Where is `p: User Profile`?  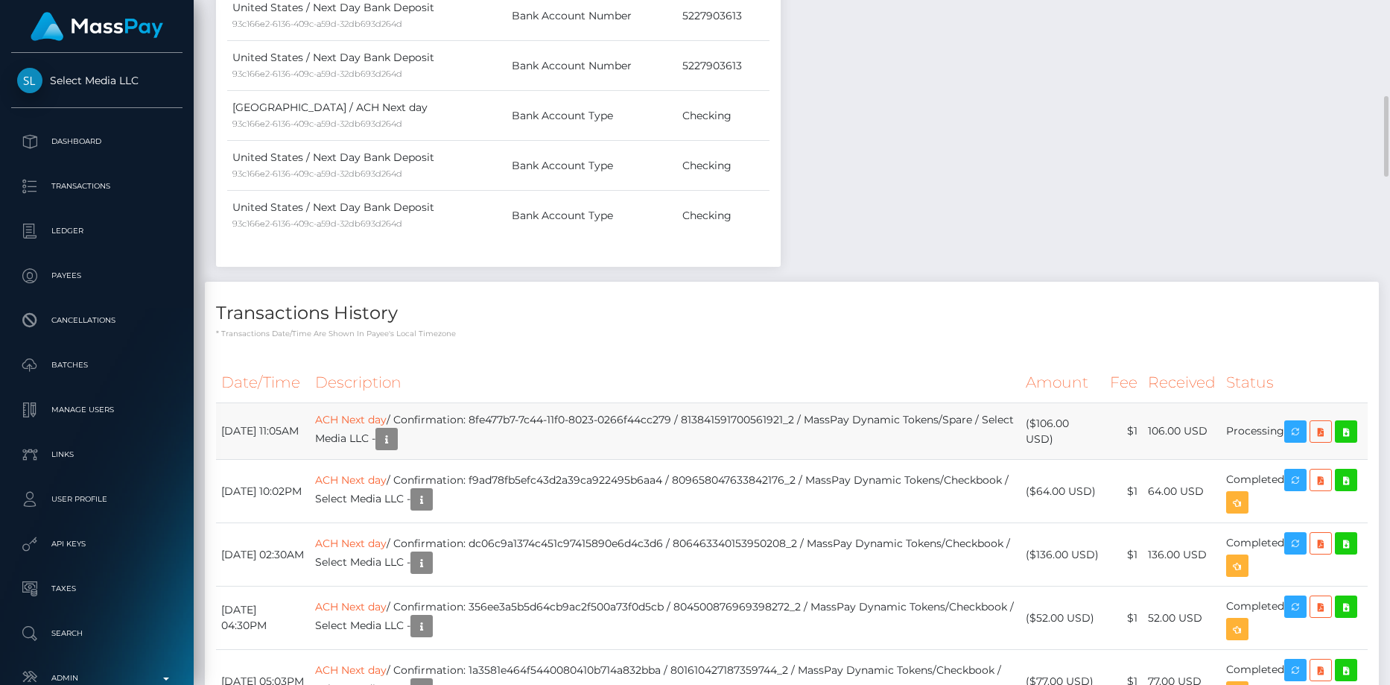
p: User Profile is located at coordinates (97, 499).